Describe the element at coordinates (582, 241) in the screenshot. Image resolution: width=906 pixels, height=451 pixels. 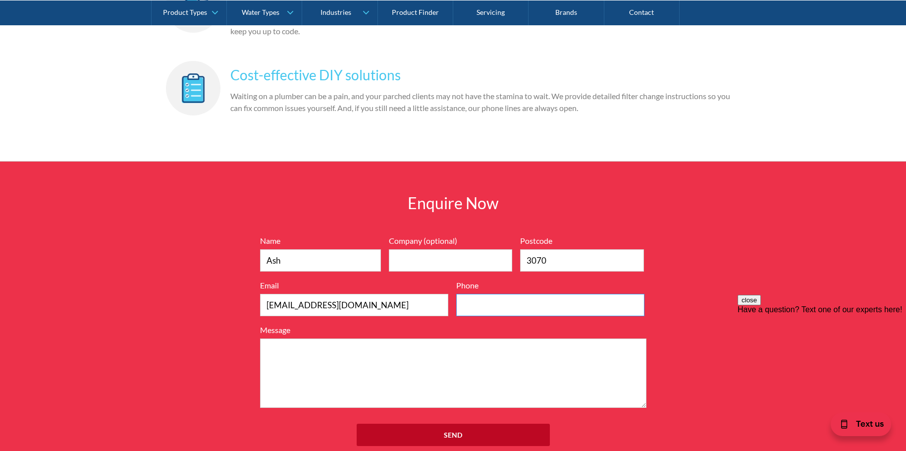
I see `label: Postcode` at that location.